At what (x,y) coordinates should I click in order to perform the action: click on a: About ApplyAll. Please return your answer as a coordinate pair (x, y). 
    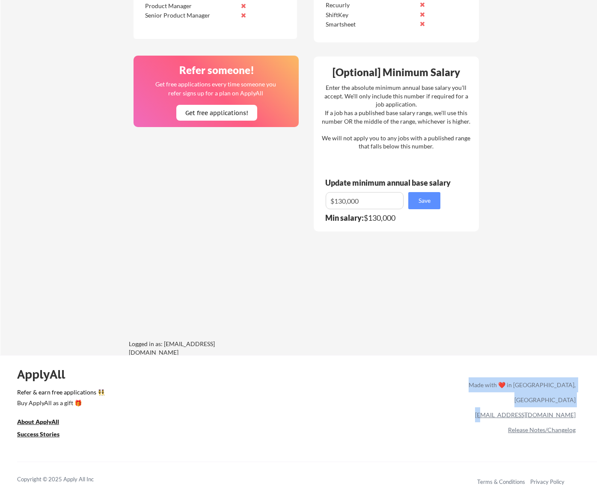
    Looking at the image, I should click on (44, 423).